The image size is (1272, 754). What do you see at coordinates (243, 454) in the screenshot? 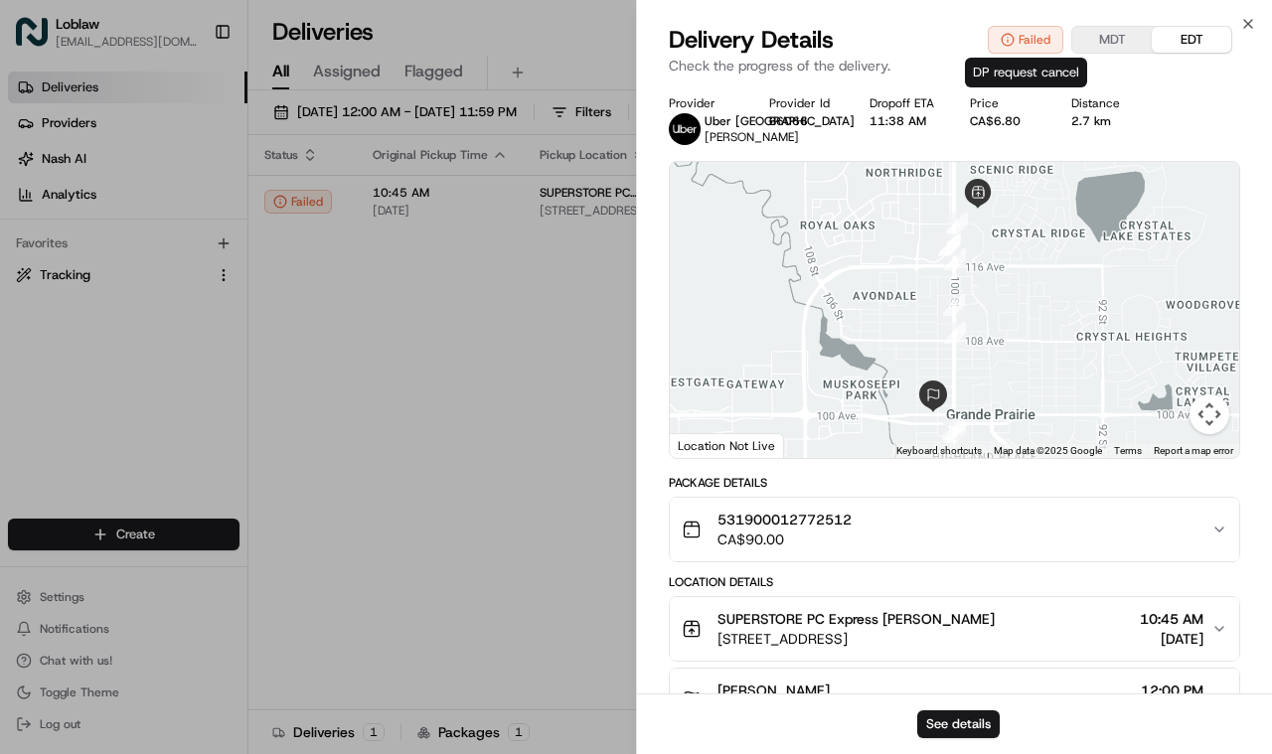
I see `a: 💻API Documentation` at bounding box center [243, 454].